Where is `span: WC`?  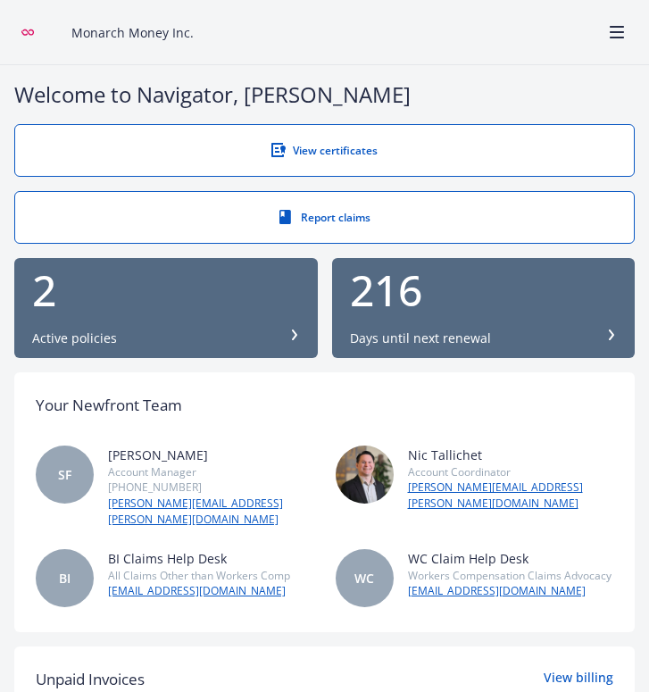 span: WC is located at coordinates (364, 578).